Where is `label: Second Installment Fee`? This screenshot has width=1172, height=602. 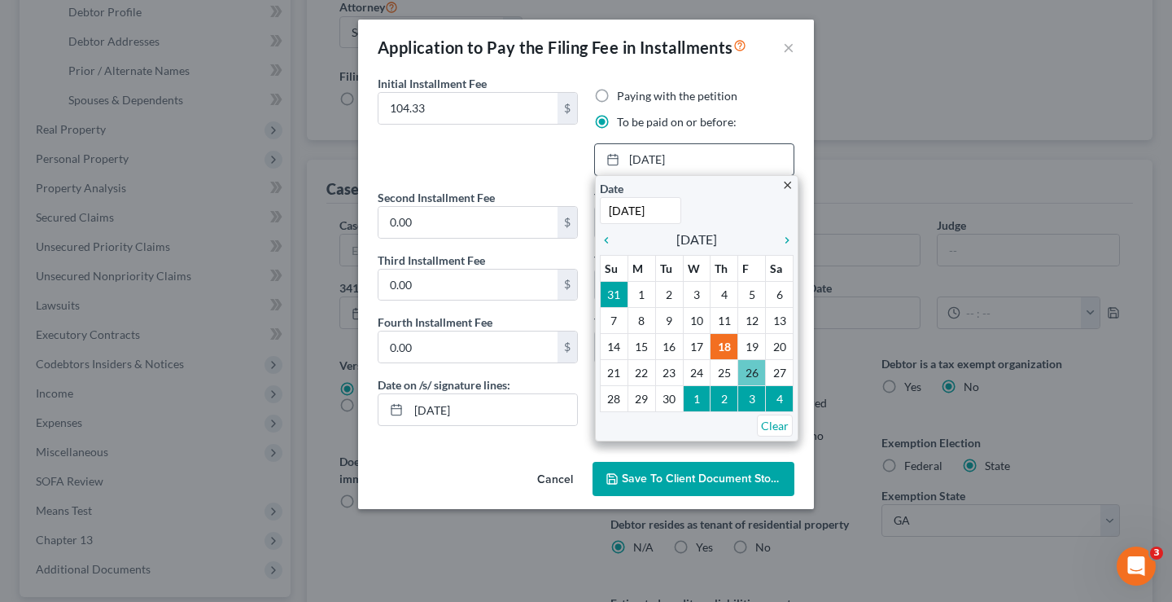 label: Second Installment Fee is located at coordinates (436, 197).